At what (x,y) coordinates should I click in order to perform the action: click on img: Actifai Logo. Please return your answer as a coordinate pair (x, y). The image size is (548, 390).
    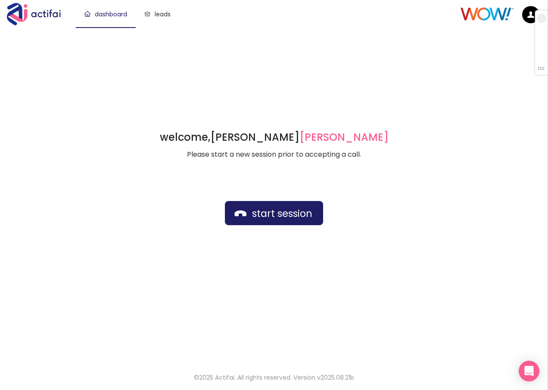
    Looking at the image, I should click on (38, 14).